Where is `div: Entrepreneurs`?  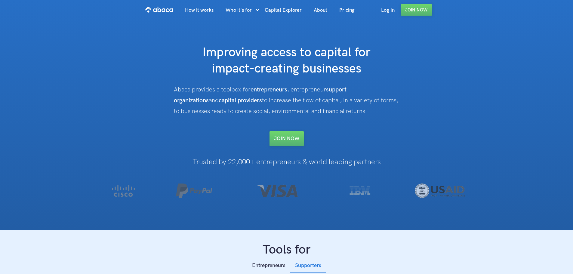 div: Entrepreneurs is located at coordinates (269, 266).